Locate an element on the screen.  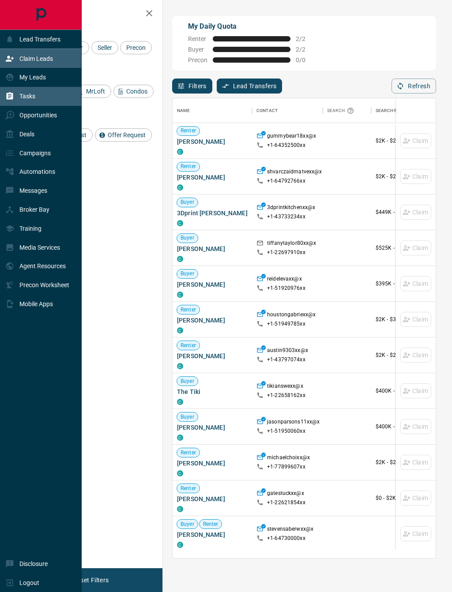
p: +1- 64730000xx is located at coordinates (286, 538).